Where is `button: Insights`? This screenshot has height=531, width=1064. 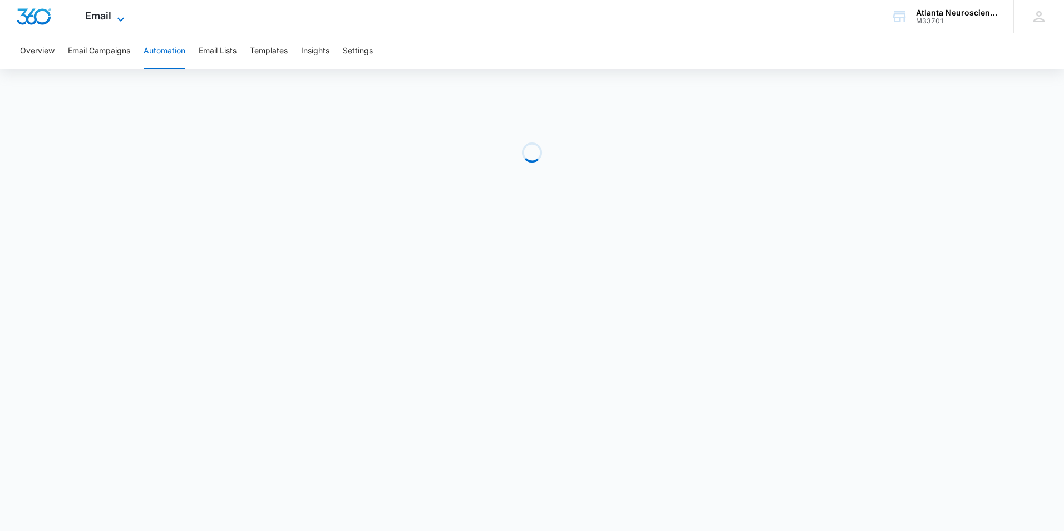
button: Insights is located at coordinates (315, 51).